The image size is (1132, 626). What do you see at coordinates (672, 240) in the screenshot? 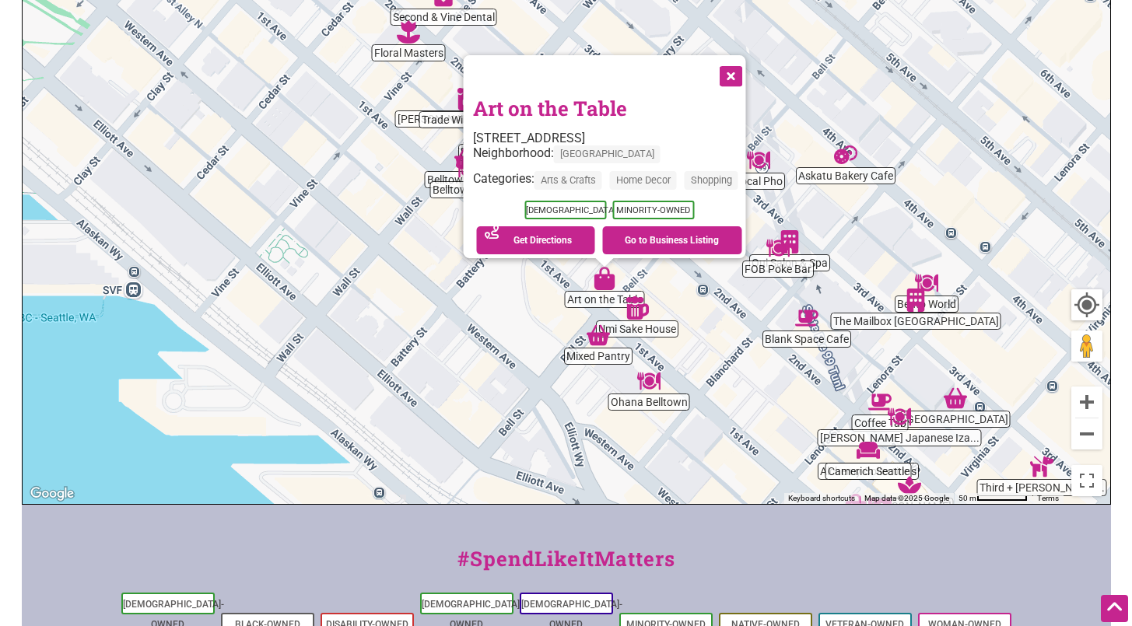
I see `a: Go to Business Listing` at bounding box center [672, 240].